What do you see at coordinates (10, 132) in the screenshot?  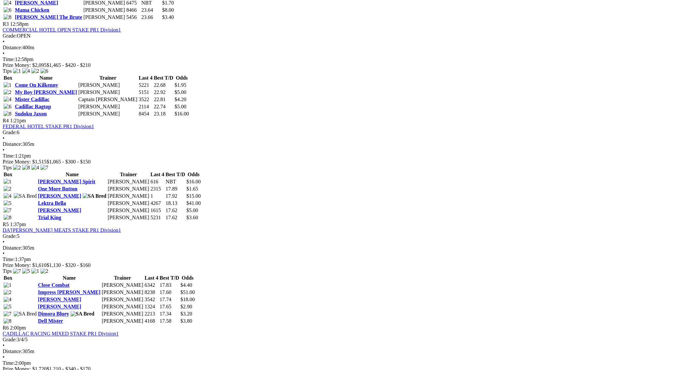 I see `span: Grade:` at bounding box center [10, 132].